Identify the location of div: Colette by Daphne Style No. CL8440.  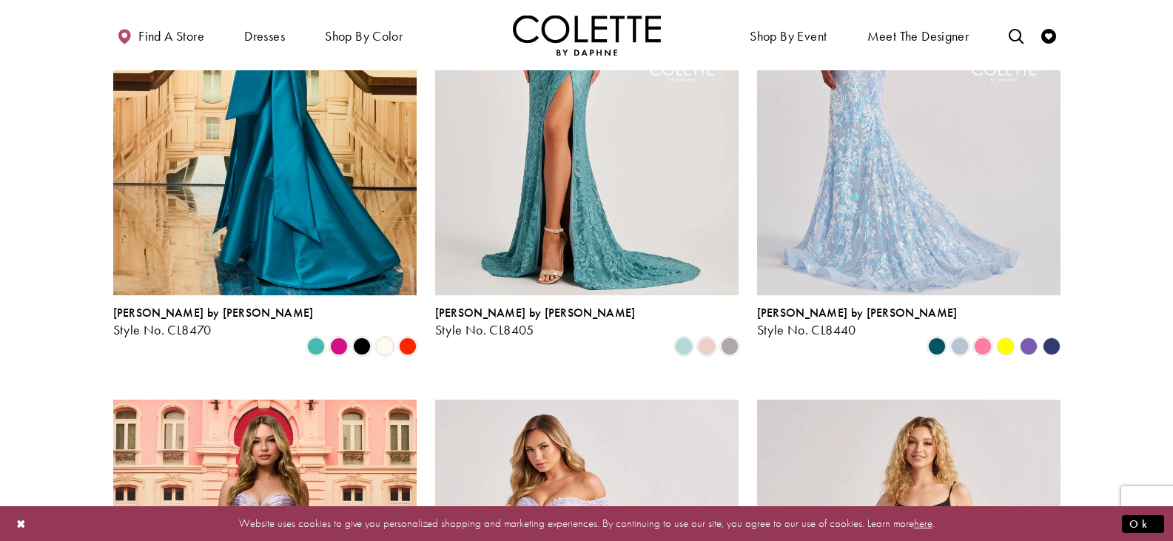
(857, 322).